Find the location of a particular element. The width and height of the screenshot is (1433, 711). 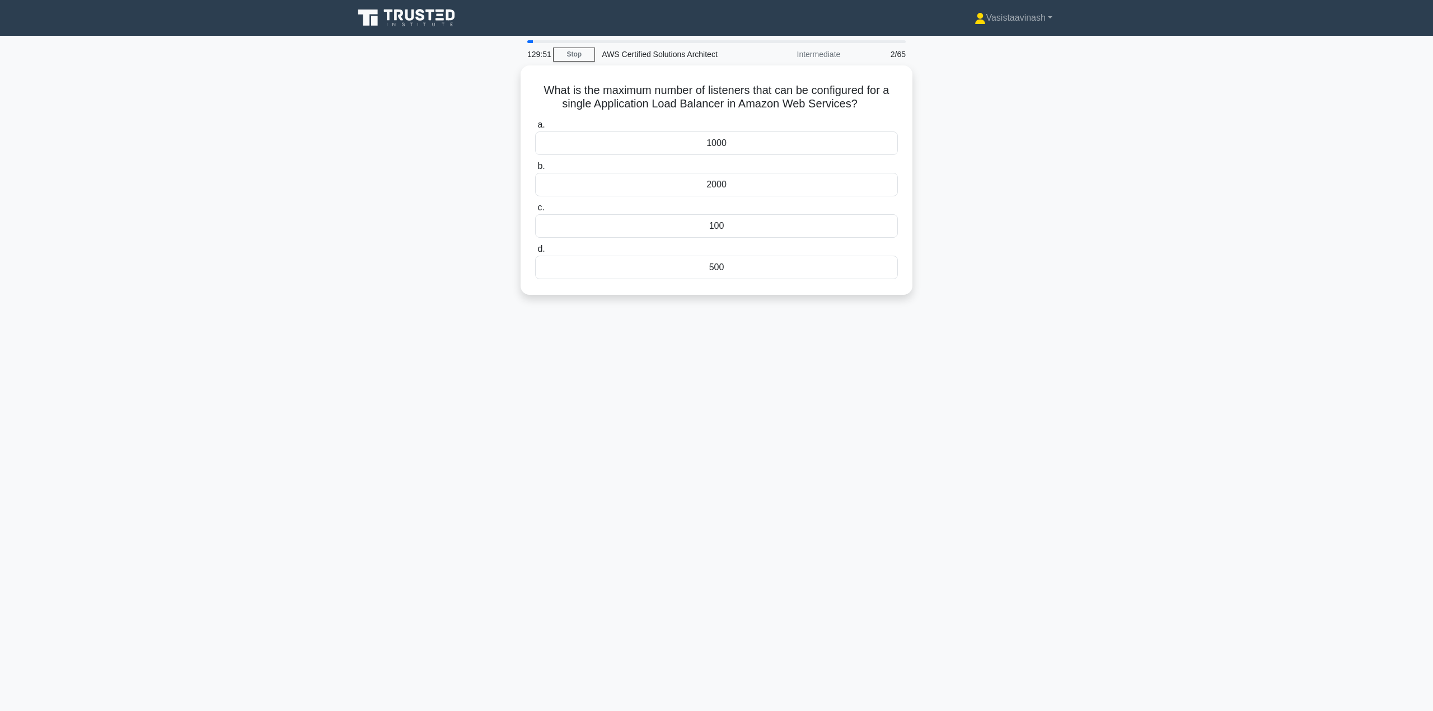

a: Stop is located at coordinates (574, 54).